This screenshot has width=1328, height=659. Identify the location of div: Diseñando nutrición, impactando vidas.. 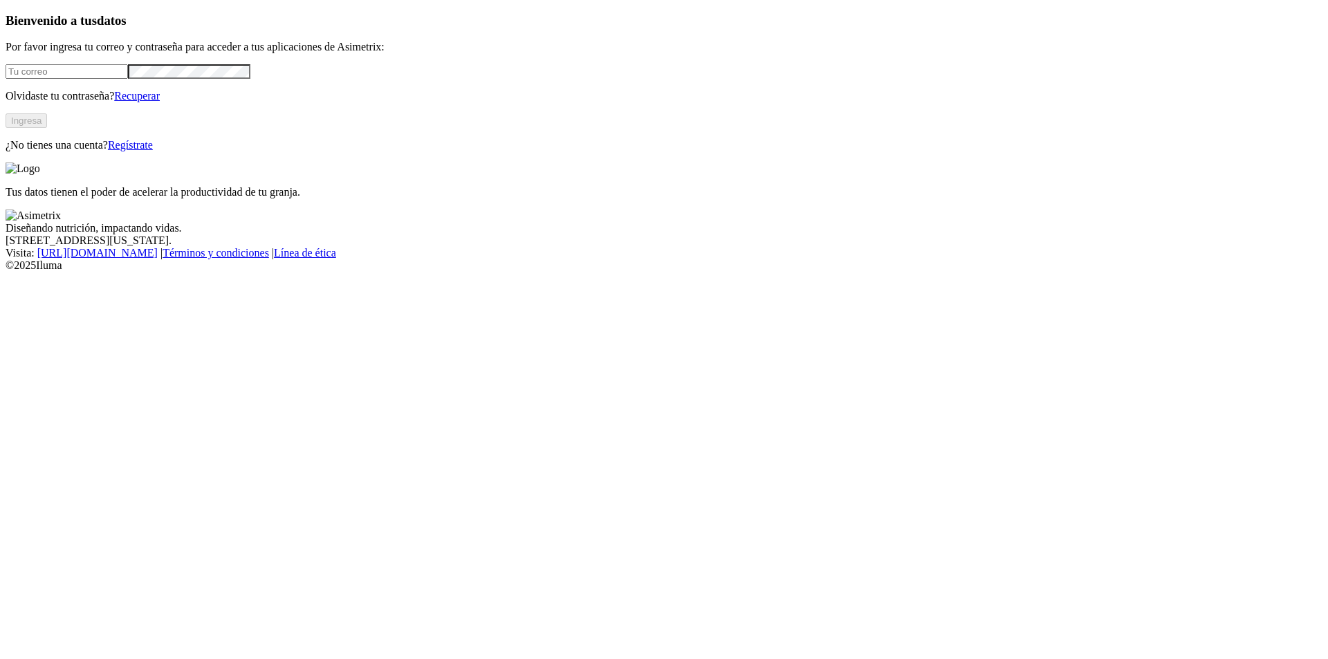
(664, 228).